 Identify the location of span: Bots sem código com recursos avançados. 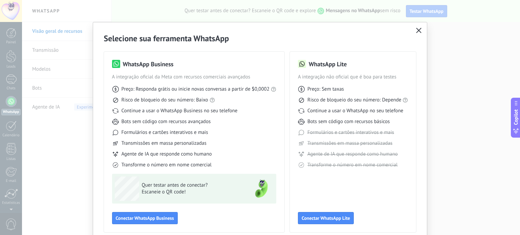
(166, 122).